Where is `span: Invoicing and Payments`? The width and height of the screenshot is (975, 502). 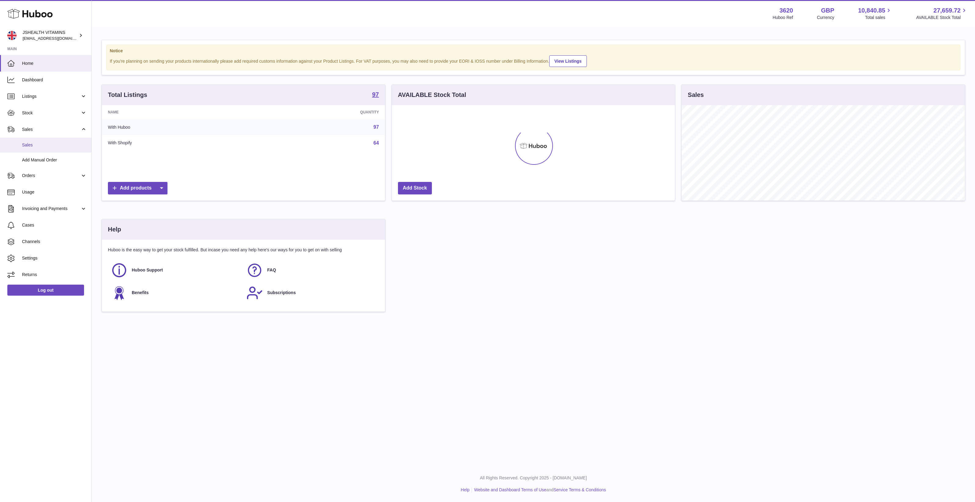
span: Invoicing and Payments is located at coordinates (51, 208).